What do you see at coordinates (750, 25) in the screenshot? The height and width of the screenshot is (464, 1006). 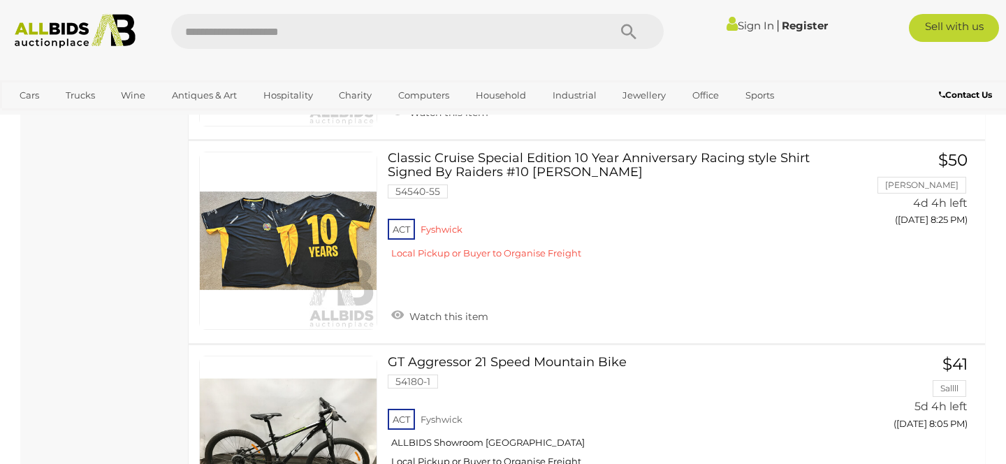 I see `a: Sign In` at bounding box center [750, 25].